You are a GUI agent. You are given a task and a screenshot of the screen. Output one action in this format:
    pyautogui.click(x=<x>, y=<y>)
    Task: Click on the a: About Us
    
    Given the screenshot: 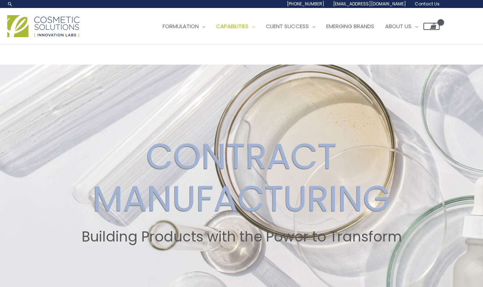 What is the action you would take?
    pyautogui.click(x=402, y=26)
    